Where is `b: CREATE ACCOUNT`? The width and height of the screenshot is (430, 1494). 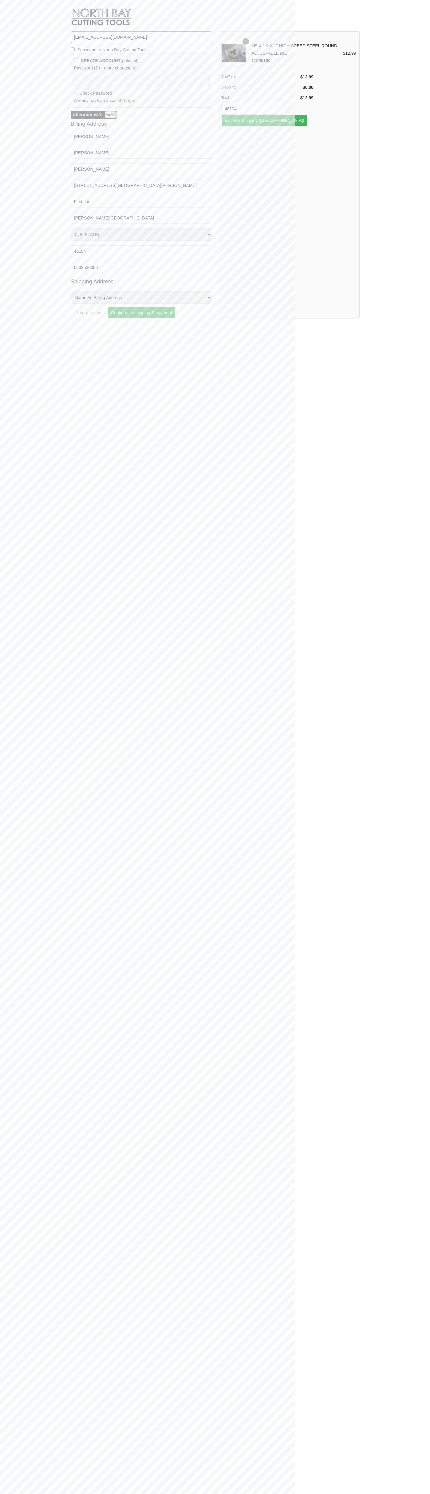 b: CREATE ACCOUNT is located at coordinates (100, 61).